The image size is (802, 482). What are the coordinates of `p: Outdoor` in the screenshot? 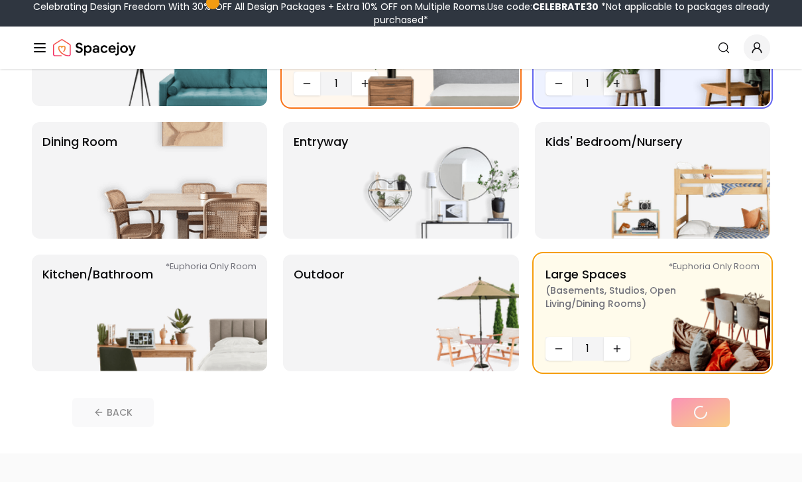 It's located at (319, 313).